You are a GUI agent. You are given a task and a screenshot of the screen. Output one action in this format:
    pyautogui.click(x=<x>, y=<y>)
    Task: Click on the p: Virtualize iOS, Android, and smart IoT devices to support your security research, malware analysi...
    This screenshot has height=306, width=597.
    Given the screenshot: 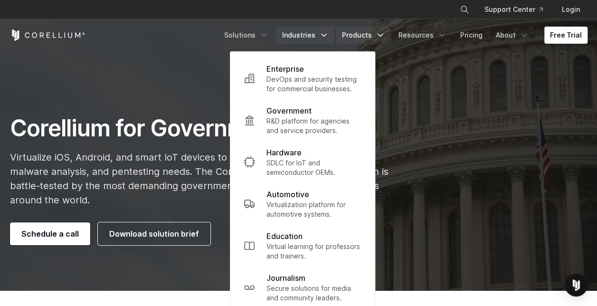 What is the action you would take?
    pyautogui.click(x=199, y=179)
    